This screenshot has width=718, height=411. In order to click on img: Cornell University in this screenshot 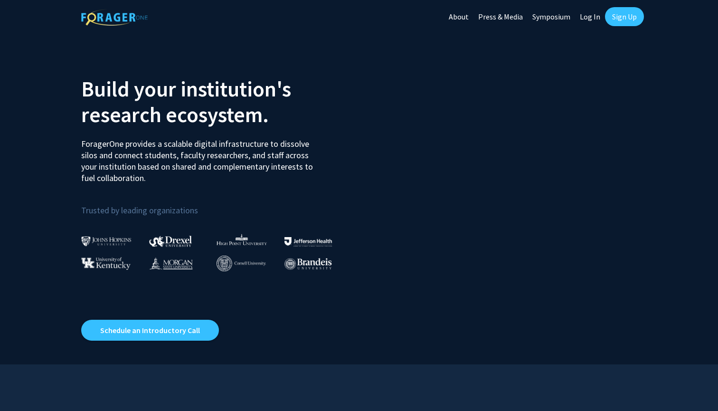, I will do `click(241, 263)`.